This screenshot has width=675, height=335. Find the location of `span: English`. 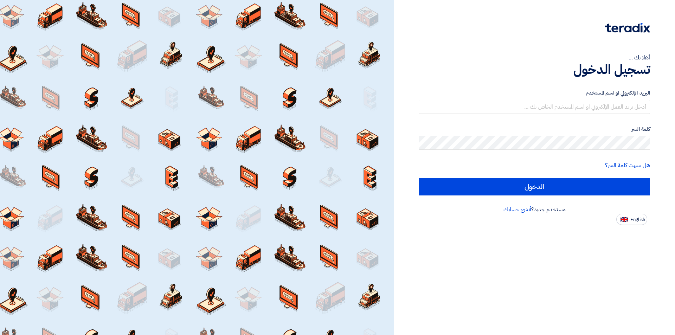

span: English is located at coordinates (638, 220).